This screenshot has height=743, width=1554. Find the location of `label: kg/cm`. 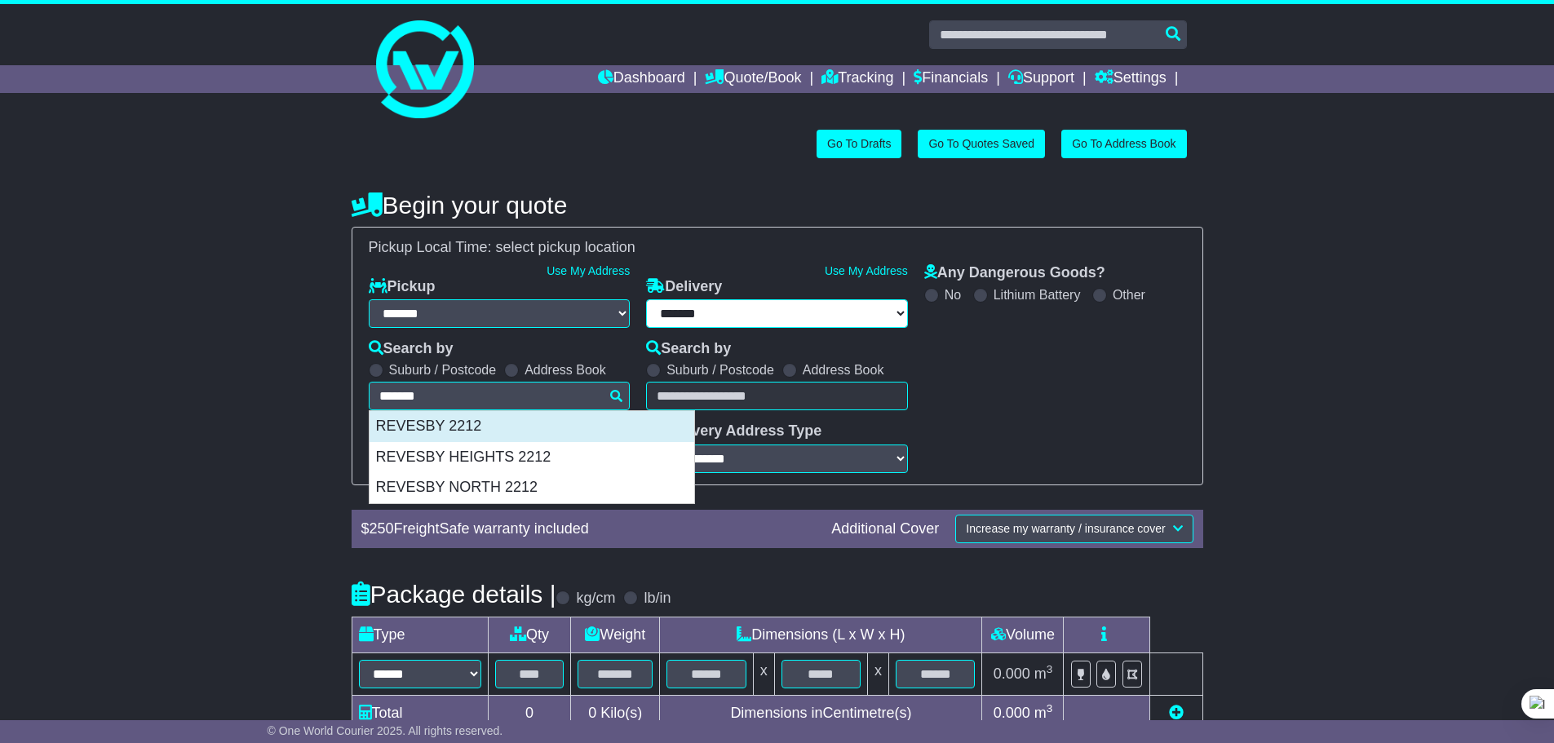

label: kg/cm is located at coordinates (596, 599).